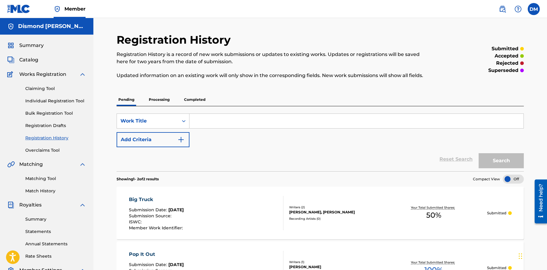 The width and height of the screenshot is (547, 270). Describe the element at coordinates (56, 126) in the screenshot. I see `a: Registration Drafts` at that location.